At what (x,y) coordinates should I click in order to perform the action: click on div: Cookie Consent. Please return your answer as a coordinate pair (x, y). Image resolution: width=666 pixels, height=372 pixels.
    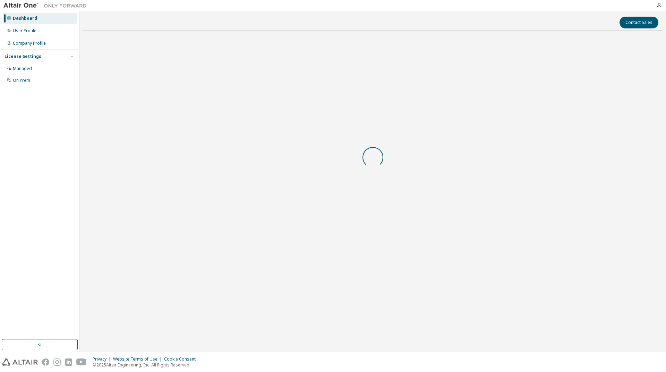
    Looking at the image, I should click on (182, 359).